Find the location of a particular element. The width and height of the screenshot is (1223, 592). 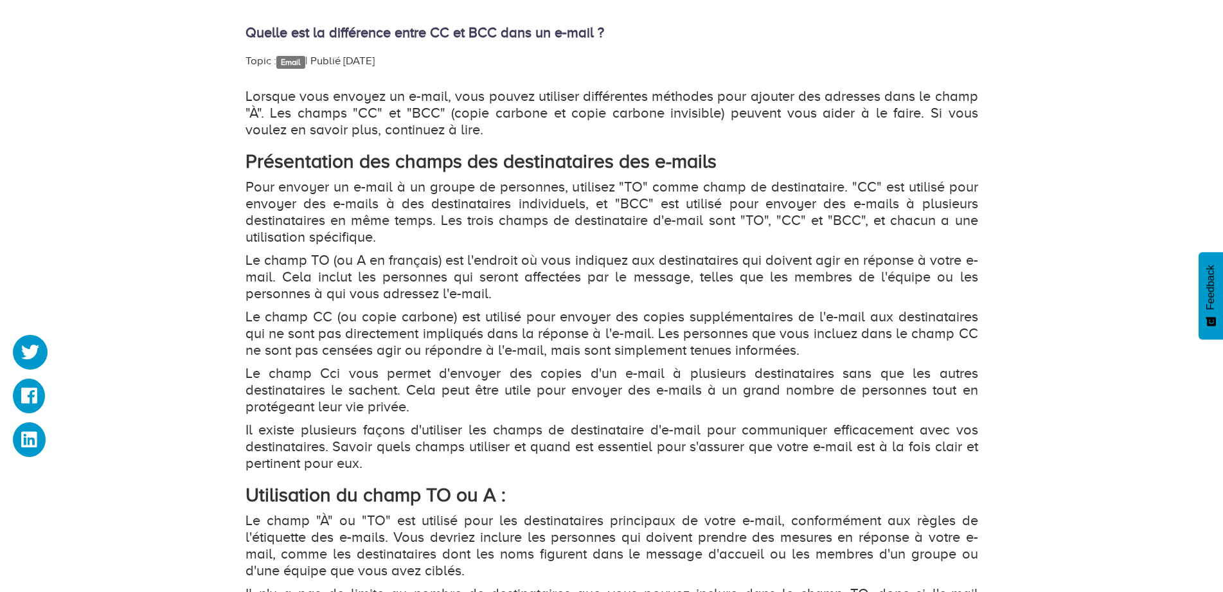

strong: Utilisation du champ TO ou A : is located at coordinates (375, 495).